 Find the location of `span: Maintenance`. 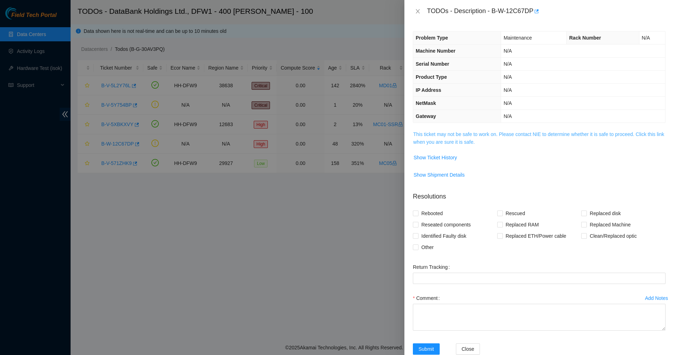

span: Maintenance is located at coordinates (517, 38).